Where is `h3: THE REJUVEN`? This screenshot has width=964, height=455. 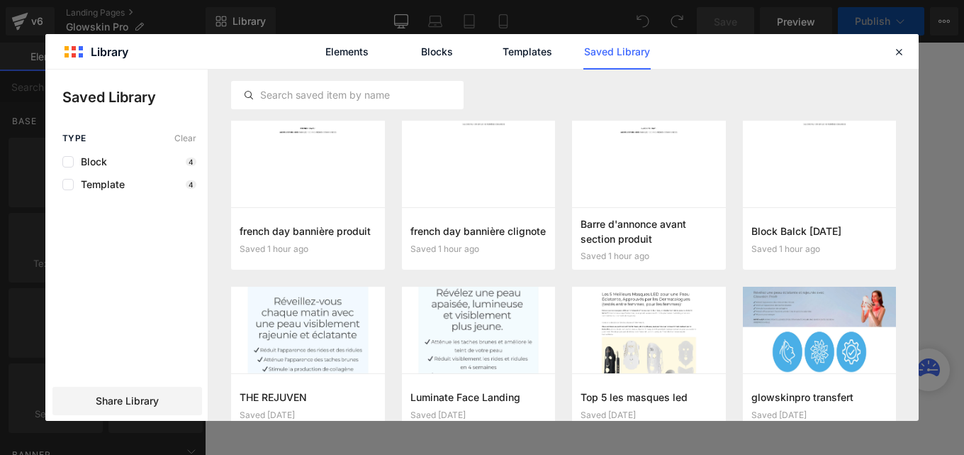
h3: THE REJUVEN is located at coordinates (308, 396).